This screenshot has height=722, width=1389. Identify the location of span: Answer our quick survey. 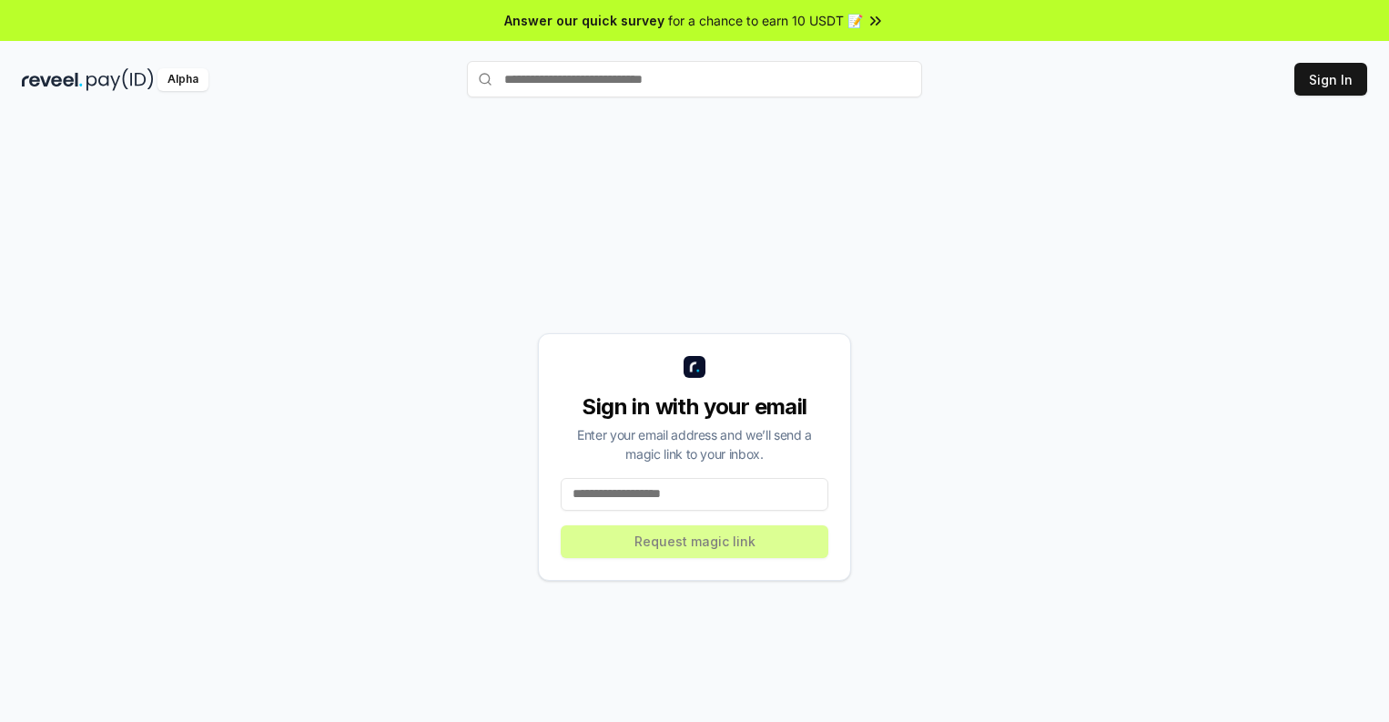
(584, 20).